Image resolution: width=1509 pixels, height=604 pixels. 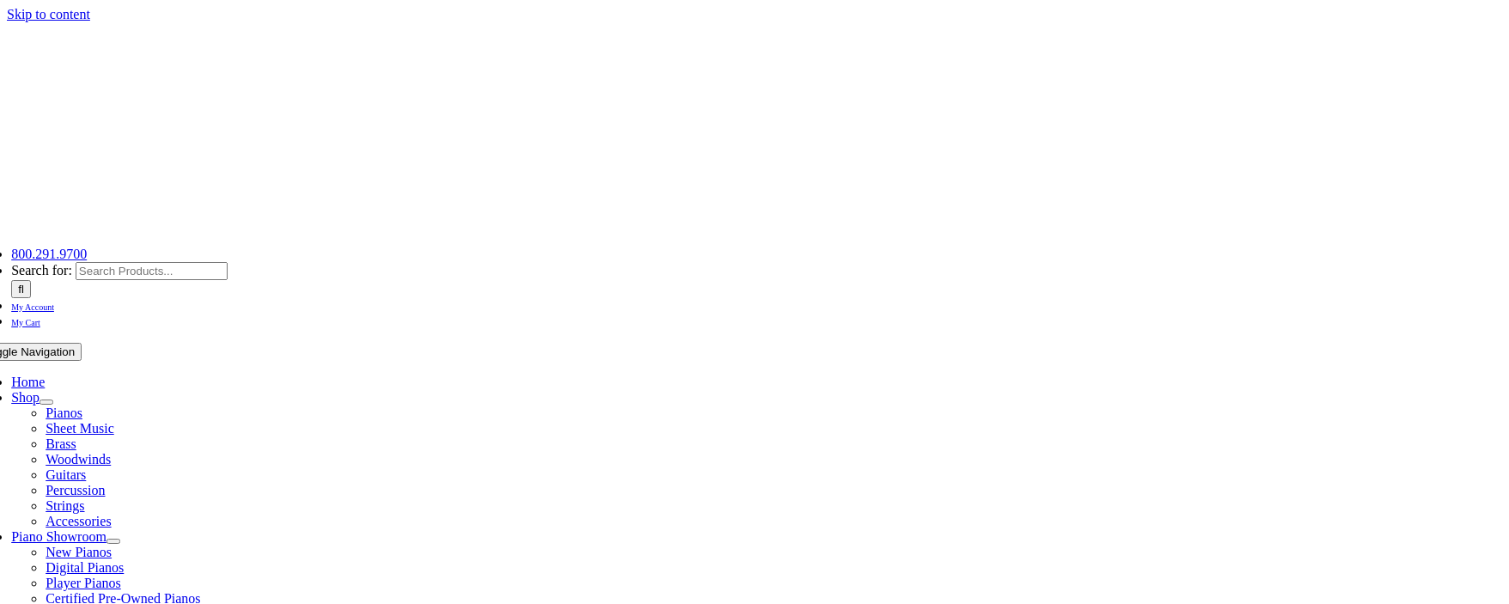 What do you see at coordinates (75, 489) in the screenshot?
I see `span: Percussion` at bounding box center [75, 489].